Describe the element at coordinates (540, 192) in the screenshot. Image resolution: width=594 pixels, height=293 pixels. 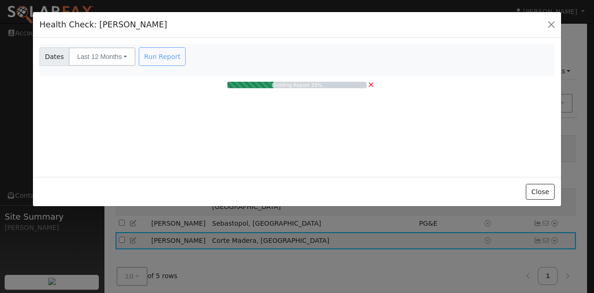
I see `button: Close` at that location.